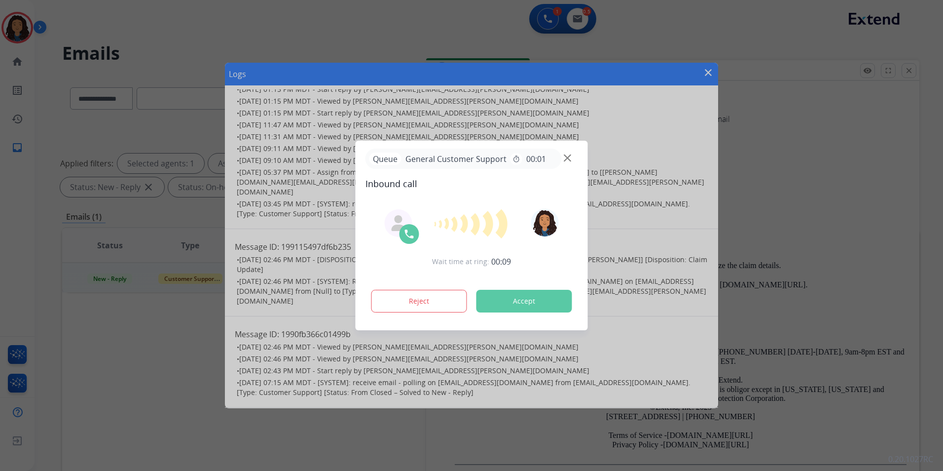 This screenshot has height=471, width=943. I want to click on span: Inbound call, so click(472, 183).